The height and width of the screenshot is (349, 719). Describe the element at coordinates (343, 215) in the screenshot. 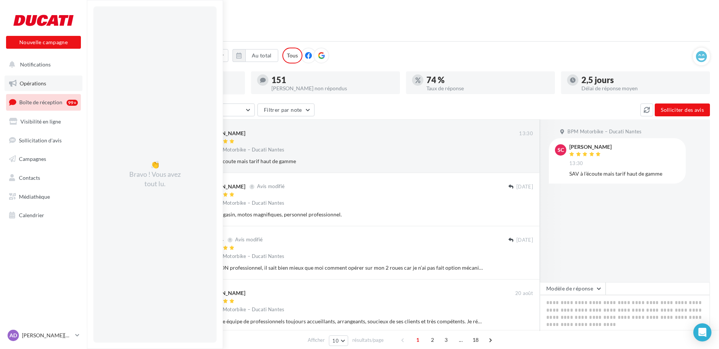

I see `div: Beau magasin, motos magnifiques, personnel professionnel.` at that location.